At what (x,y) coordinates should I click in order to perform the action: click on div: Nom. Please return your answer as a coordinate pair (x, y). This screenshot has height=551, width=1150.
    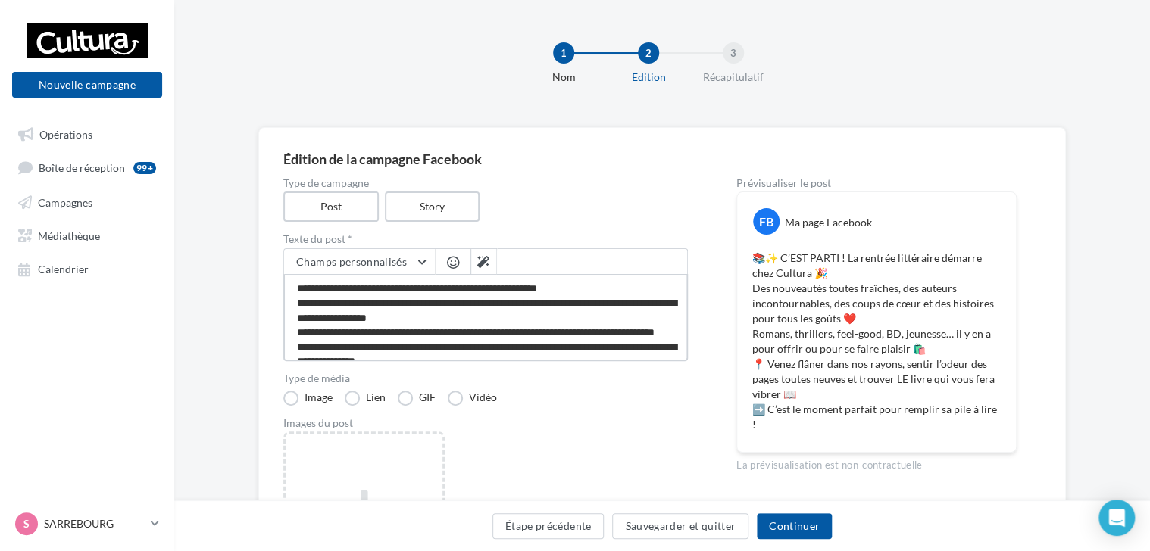
    Looking at the image, I should click on (564, 77).